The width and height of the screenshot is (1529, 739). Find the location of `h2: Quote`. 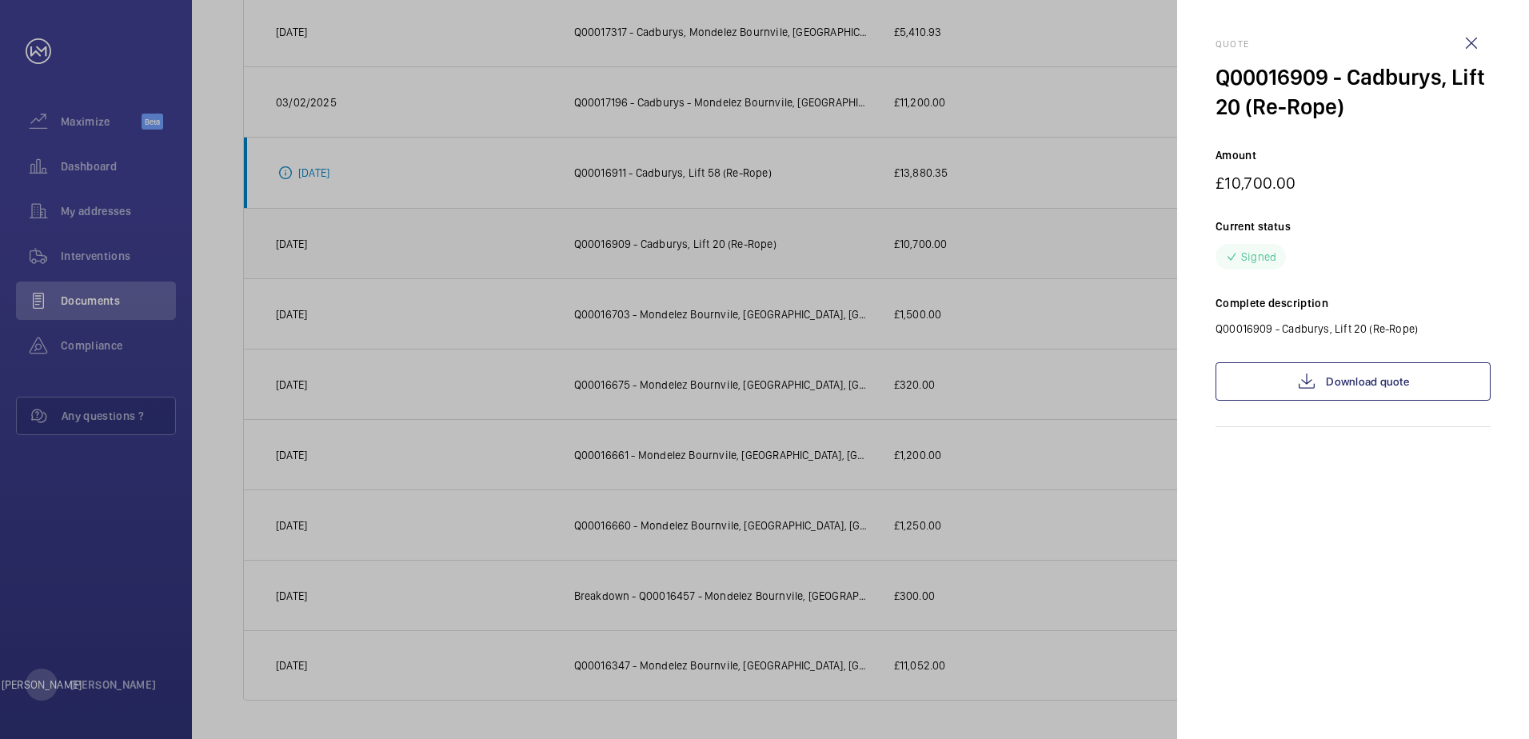

h2: Quote is located at coordinates (1353, 44).